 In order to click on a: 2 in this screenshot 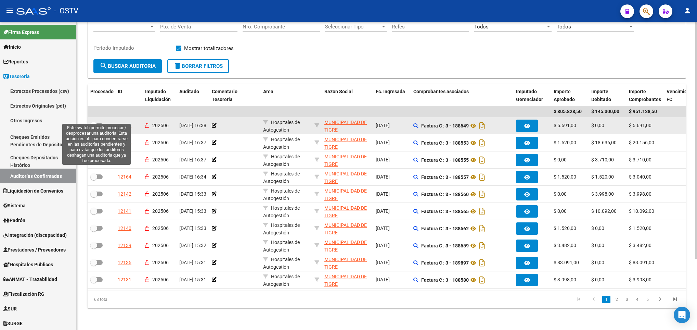, I will do `click(617, 299)`.